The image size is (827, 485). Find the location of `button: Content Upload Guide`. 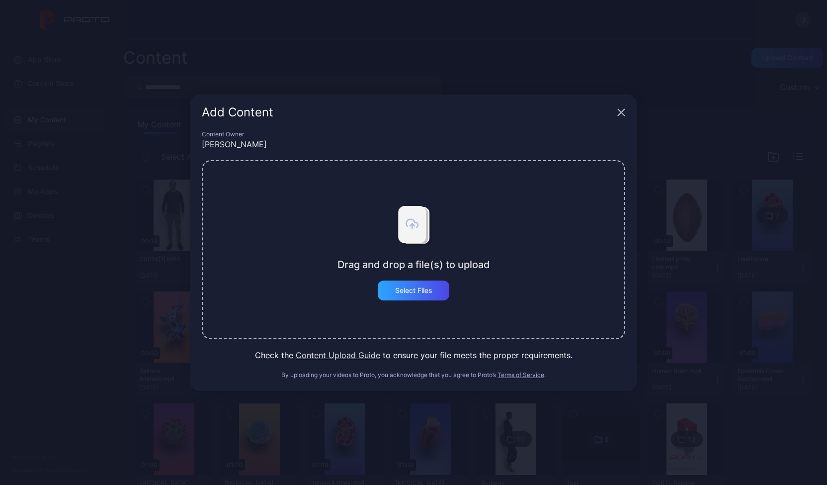

button: Content Upload Guide is located at coordinates (338, 355).